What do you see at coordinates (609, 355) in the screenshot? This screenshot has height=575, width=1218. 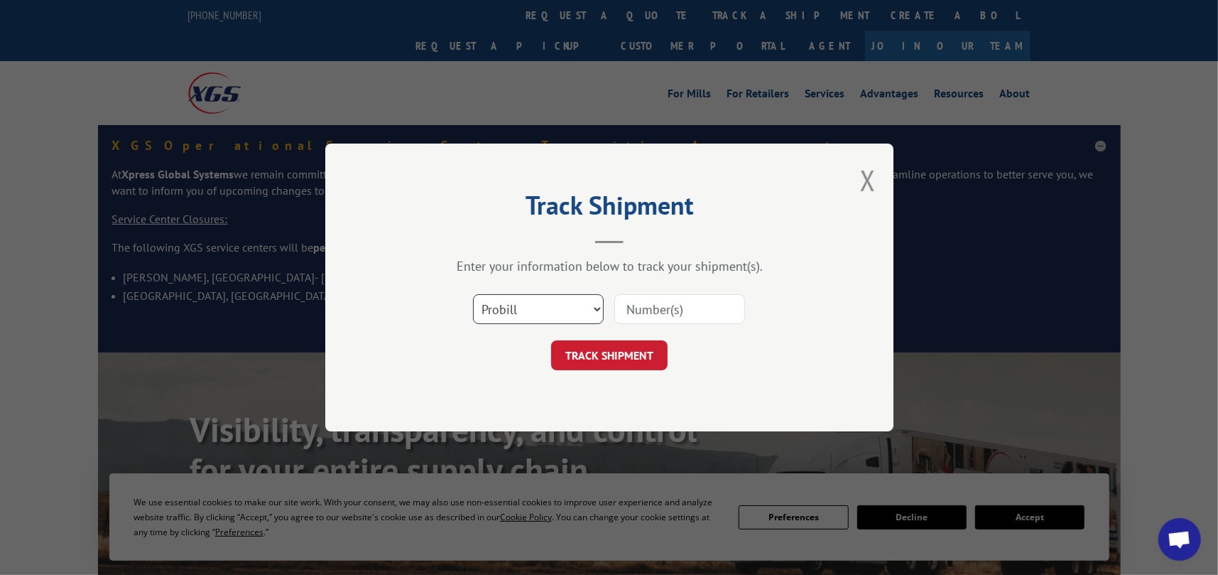 I see `button: TRACK SHIPMENT` at bounding box center [609, 355].